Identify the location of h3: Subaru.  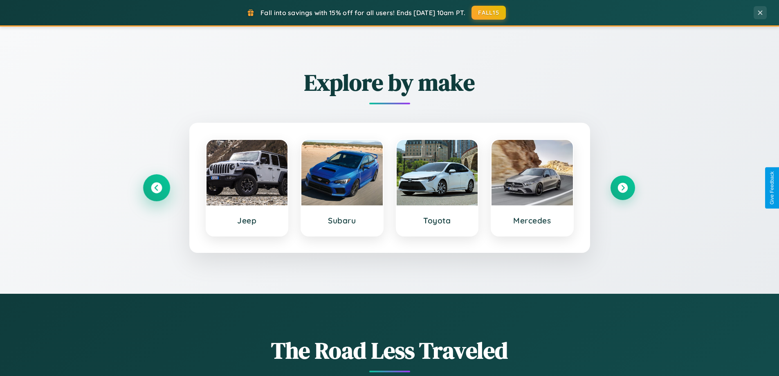
(342, 220).